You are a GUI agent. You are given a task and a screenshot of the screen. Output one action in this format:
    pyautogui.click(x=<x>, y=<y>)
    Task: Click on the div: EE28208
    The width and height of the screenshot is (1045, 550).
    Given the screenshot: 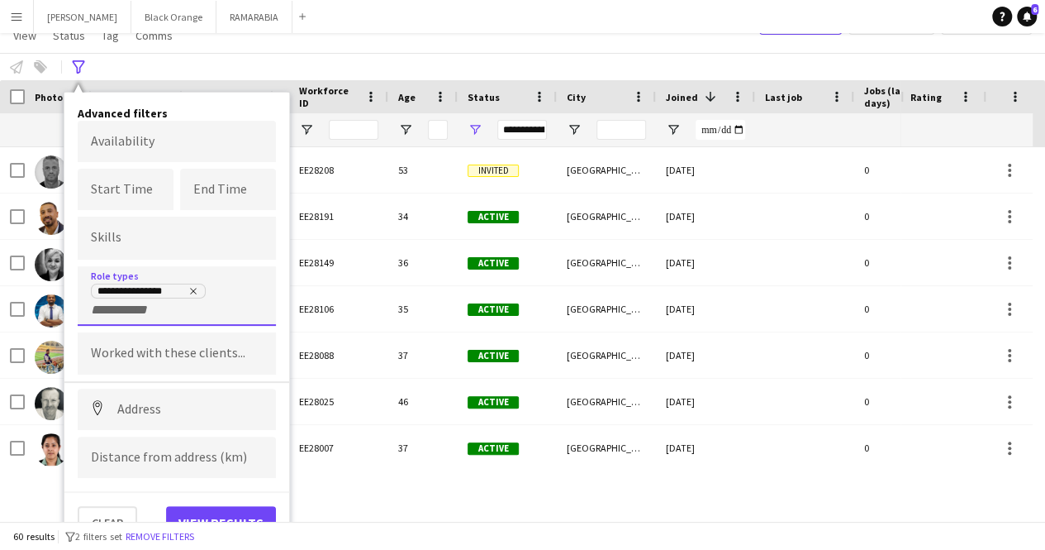 What is the action you would take?
    pyautogui.click(x=339, y=169)
    